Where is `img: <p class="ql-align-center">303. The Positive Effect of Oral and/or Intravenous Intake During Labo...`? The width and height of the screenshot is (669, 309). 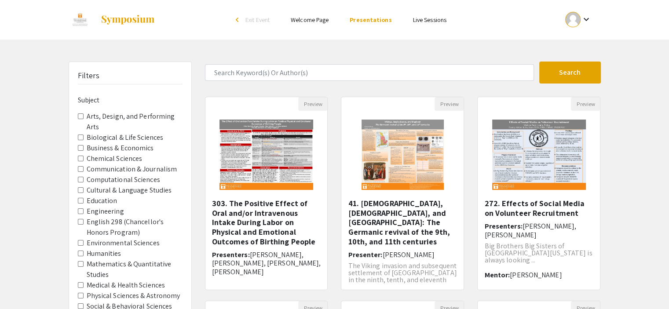 img: <p class="ql-align-center">303. The Positive Effect of Oral and/or Intravenous Intake During Labo... is located at coordinates (266, 155).